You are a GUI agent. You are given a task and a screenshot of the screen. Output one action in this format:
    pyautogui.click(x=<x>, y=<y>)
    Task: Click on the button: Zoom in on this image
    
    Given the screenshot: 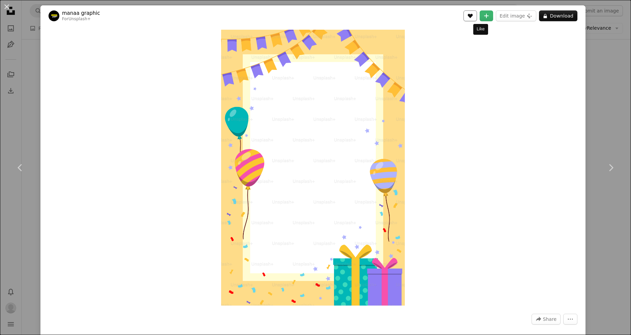 What is the action you would take?
    pyautogui.click(x=313, y=168)
    